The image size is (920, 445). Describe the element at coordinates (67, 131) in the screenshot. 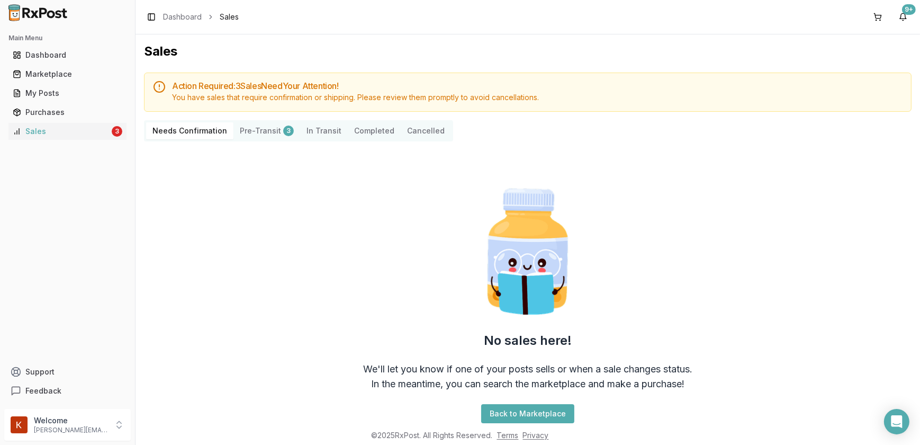

I see `button: Sales3` at that location.